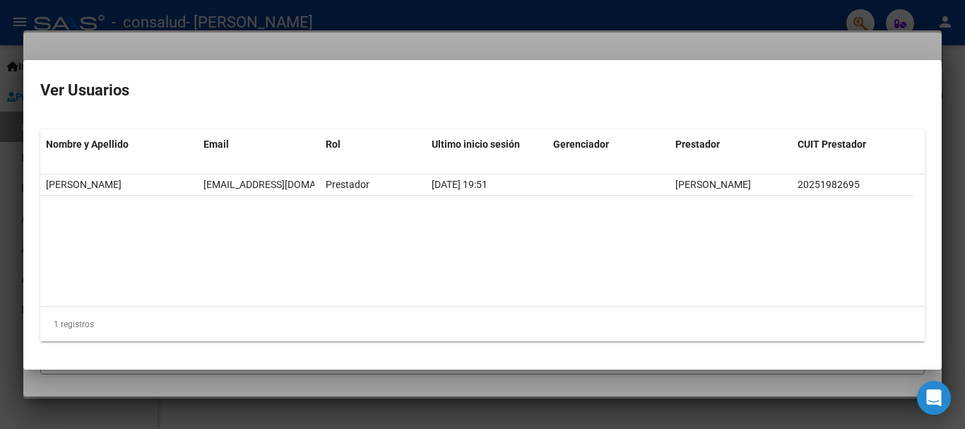  I want to click on datatable-header-cell: Prestador, so click(731, 144).